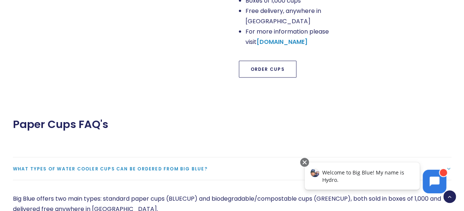 The width and height of the screenshot is (464, 211). I want to click on a: What types of water cooler cups can be ordered from Big Blue?, so click(232, 169).